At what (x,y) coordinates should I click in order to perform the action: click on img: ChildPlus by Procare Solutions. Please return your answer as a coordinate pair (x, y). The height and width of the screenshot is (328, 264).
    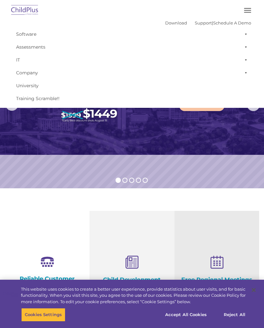
    Looking at the image, I should click on (25, 10).